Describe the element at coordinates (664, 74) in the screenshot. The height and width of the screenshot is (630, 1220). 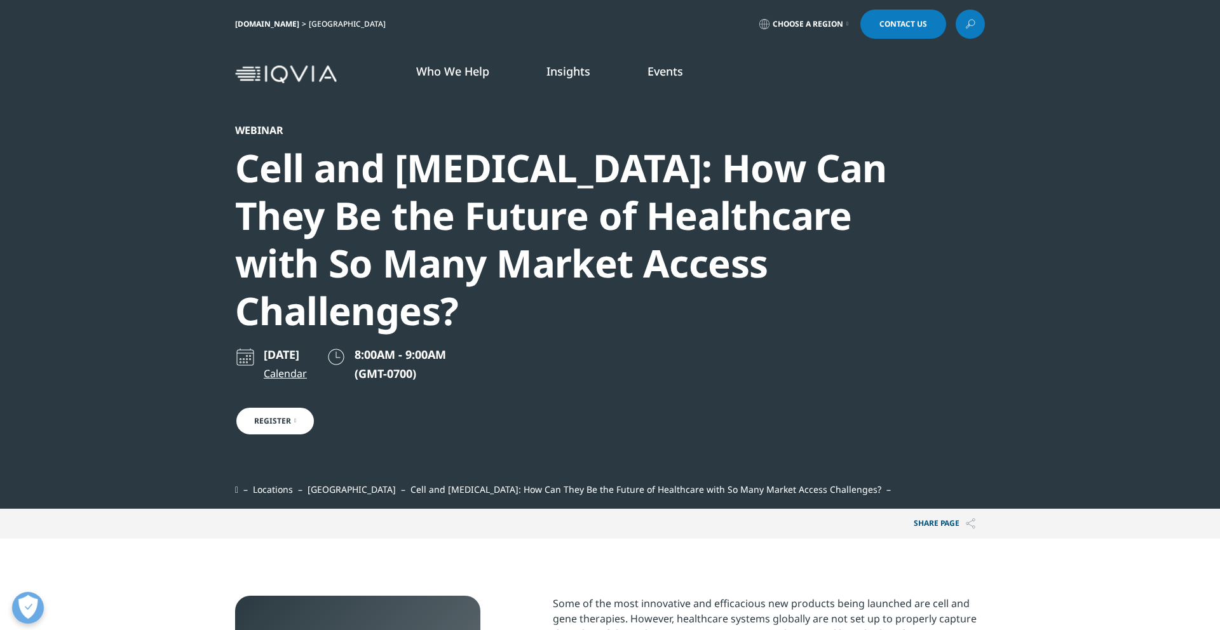
I see `nav: Primary` at that location.